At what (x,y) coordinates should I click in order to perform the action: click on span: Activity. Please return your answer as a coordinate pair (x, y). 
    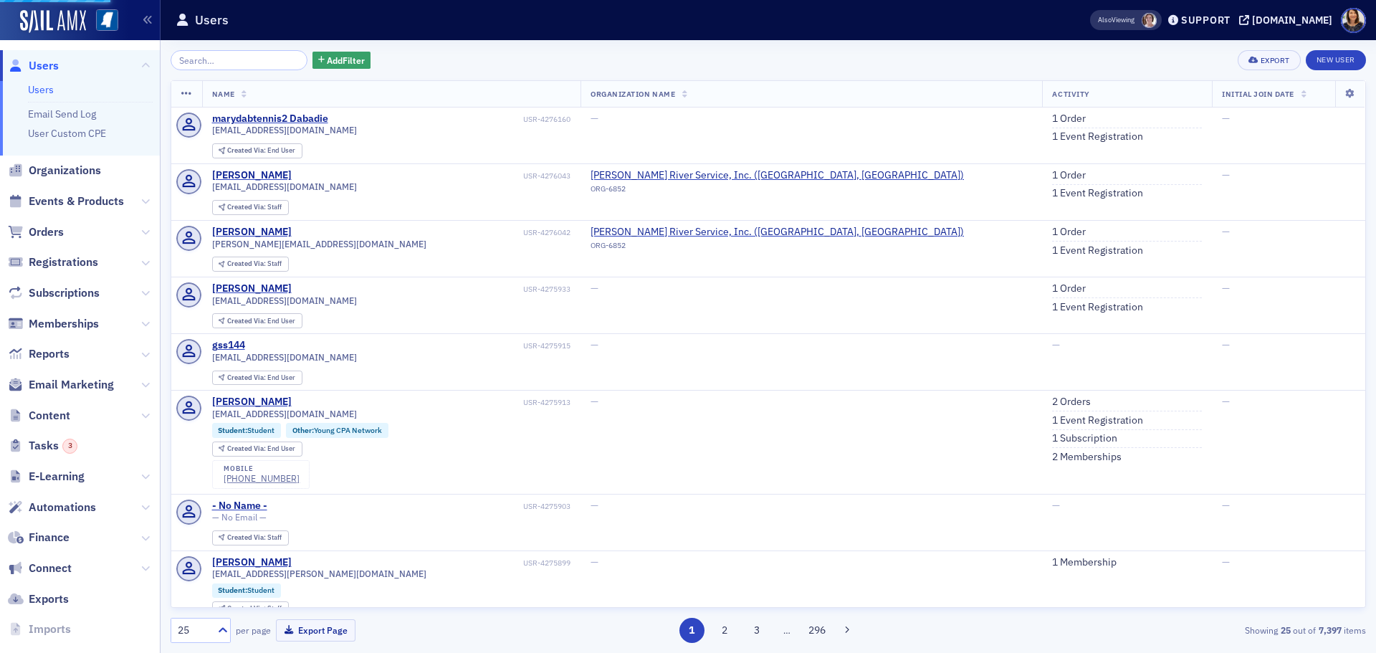
    Looking at the image, I should click on (1071, 94).